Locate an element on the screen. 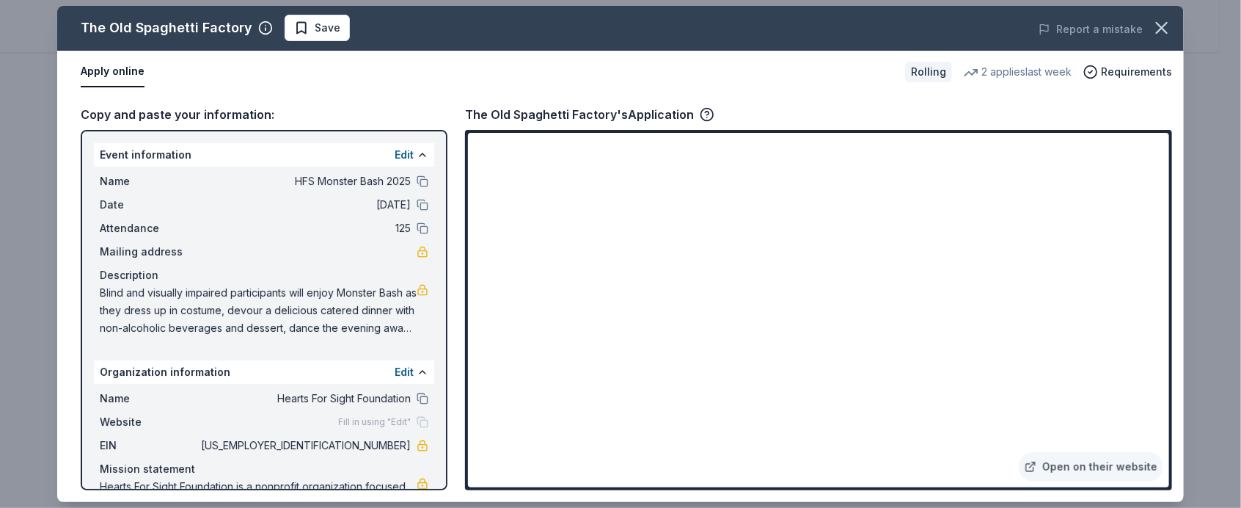 The height and width of the screenshot is (508, 1241). span: Fill in using "Edit" is located at coordinates (374, 422).